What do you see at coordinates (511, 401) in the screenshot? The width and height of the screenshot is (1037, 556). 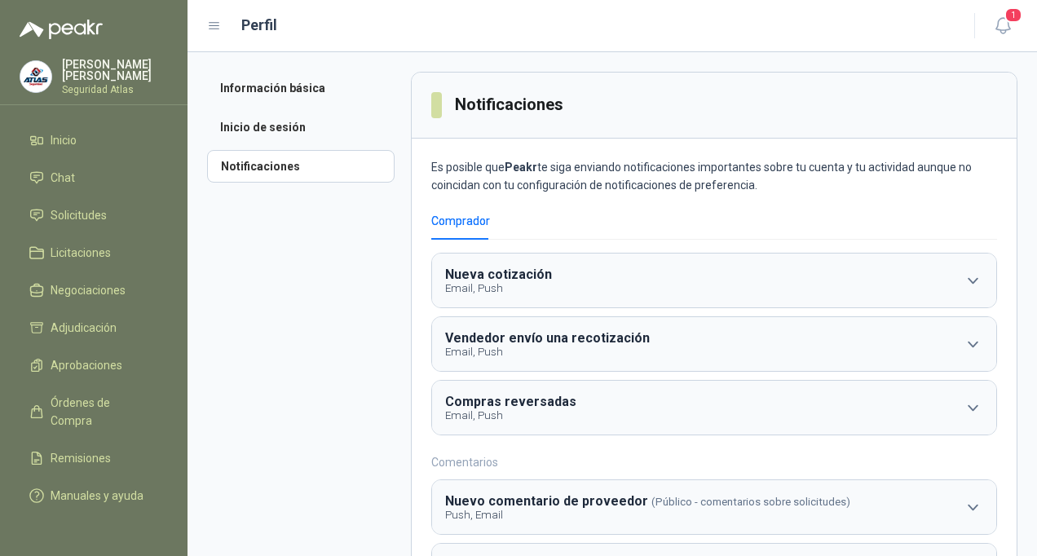 I see `b: Compras reversadas` at bounding box center [511, 401].